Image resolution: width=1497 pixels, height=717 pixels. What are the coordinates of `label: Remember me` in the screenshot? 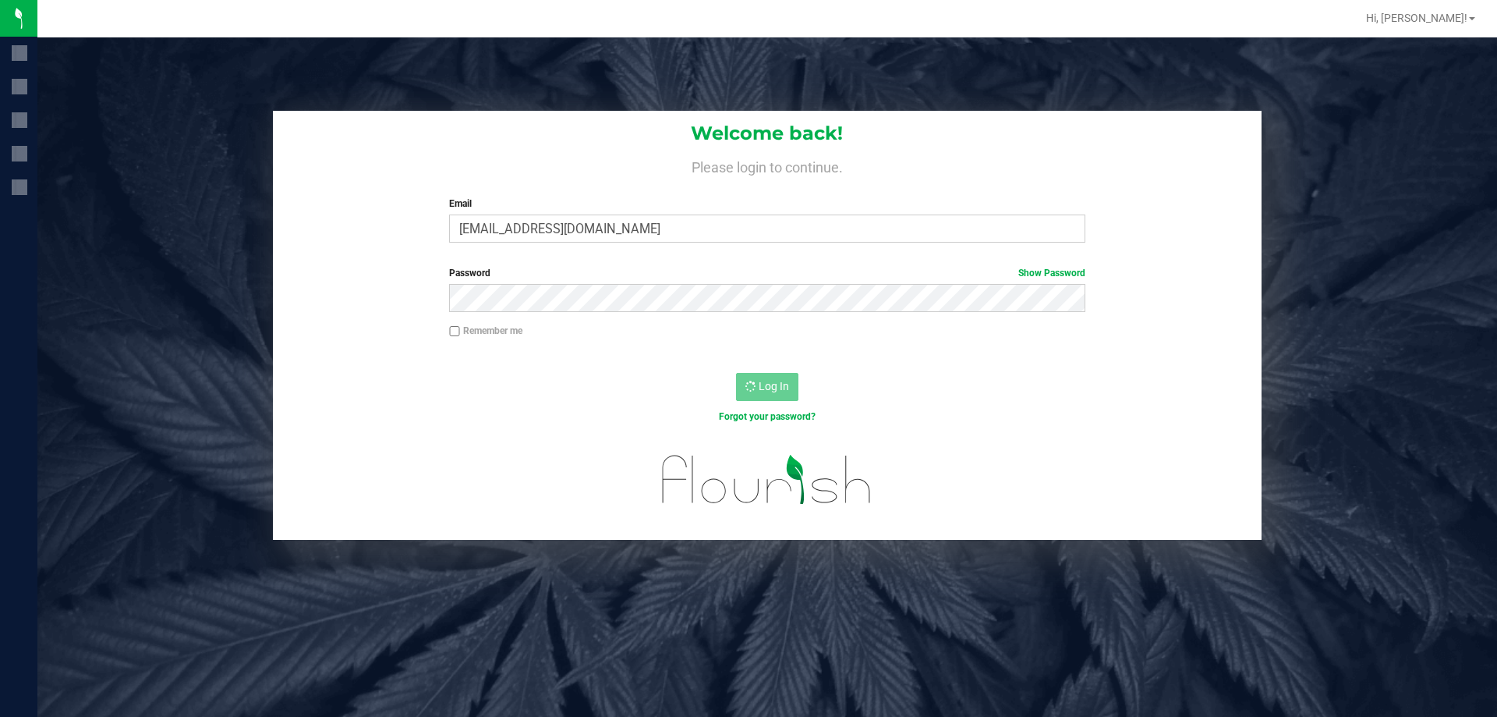 It's located at (486, 331).